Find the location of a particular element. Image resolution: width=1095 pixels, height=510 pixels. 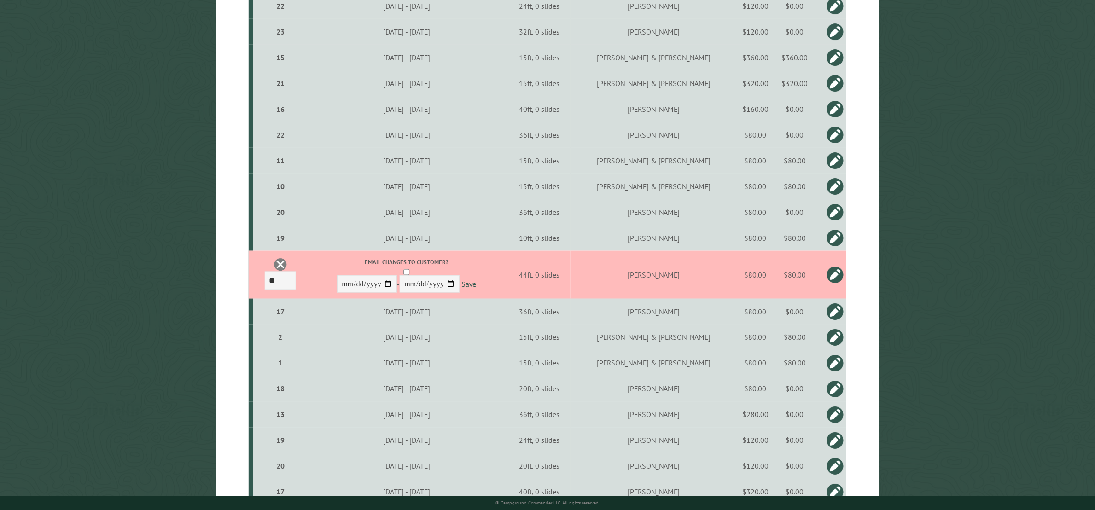

td: 20ft, 0 slides is located at coordinates (539, 389).